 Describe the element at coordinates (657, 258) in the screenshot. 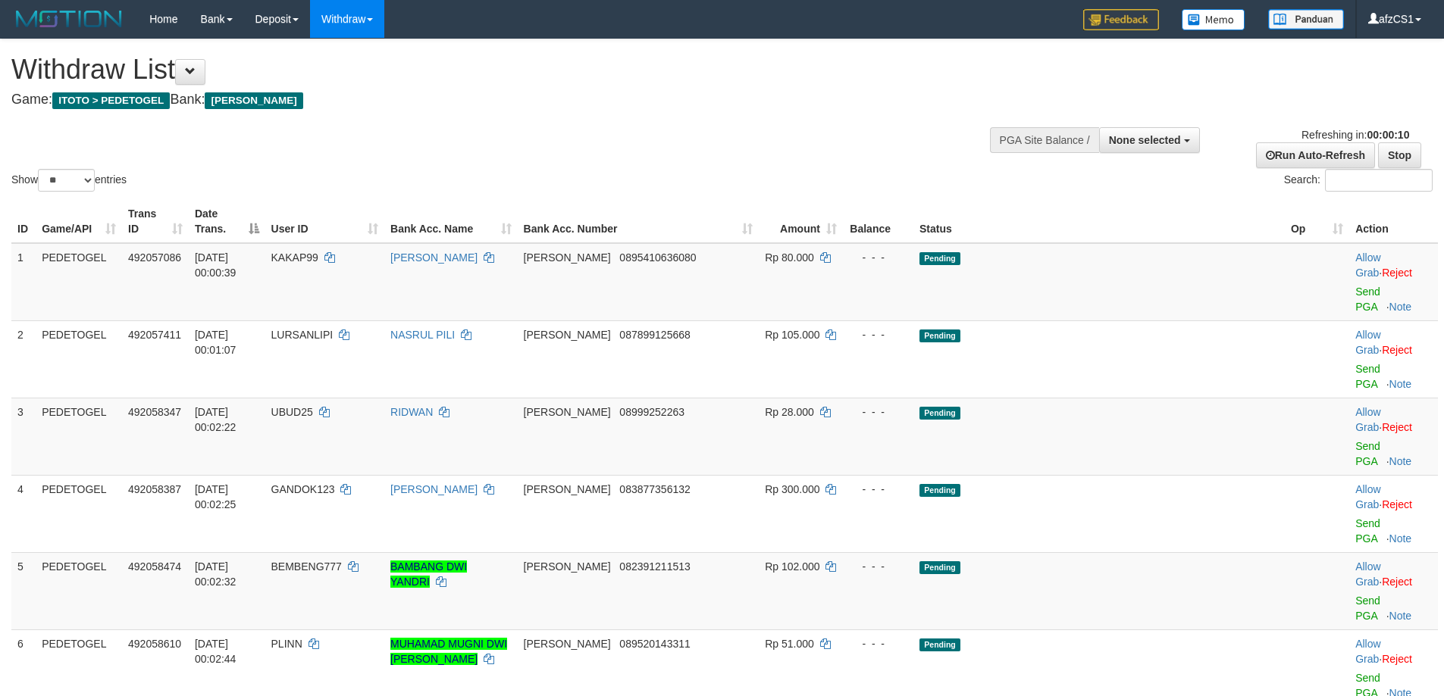

I see `span: Copy 0895410636080 to clipboard` at that location.